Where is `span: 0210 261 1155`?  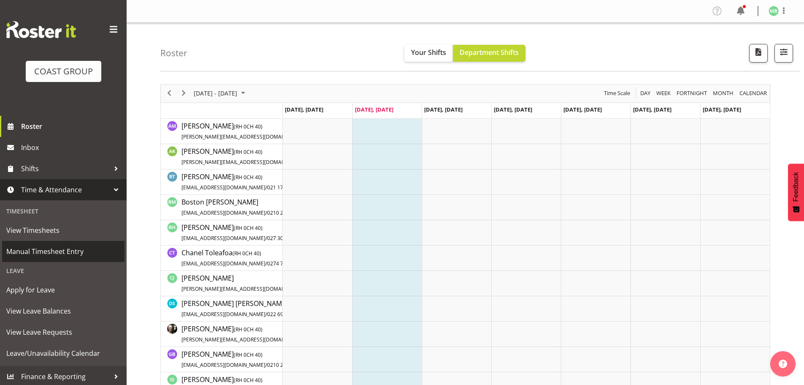 span: 0210 261 1155 is located at coordinates (285, 364).